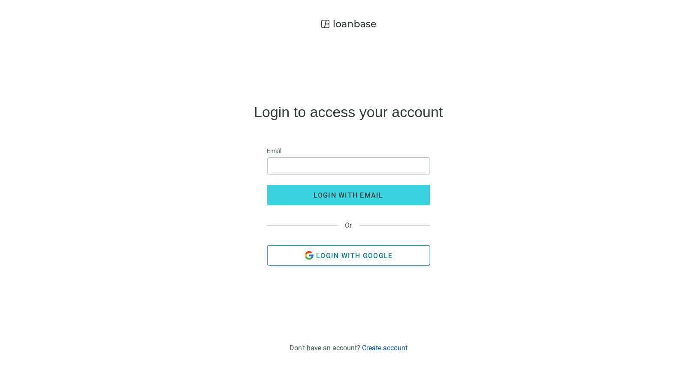  I want to click on button: Login with Google, so click(349, 256).